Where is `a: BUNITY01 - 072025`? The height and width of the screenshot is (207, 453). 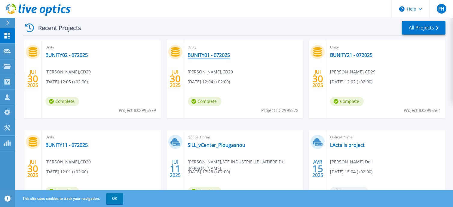
a: BUNITY01 - 072025 is located at coordinates (209, 55).